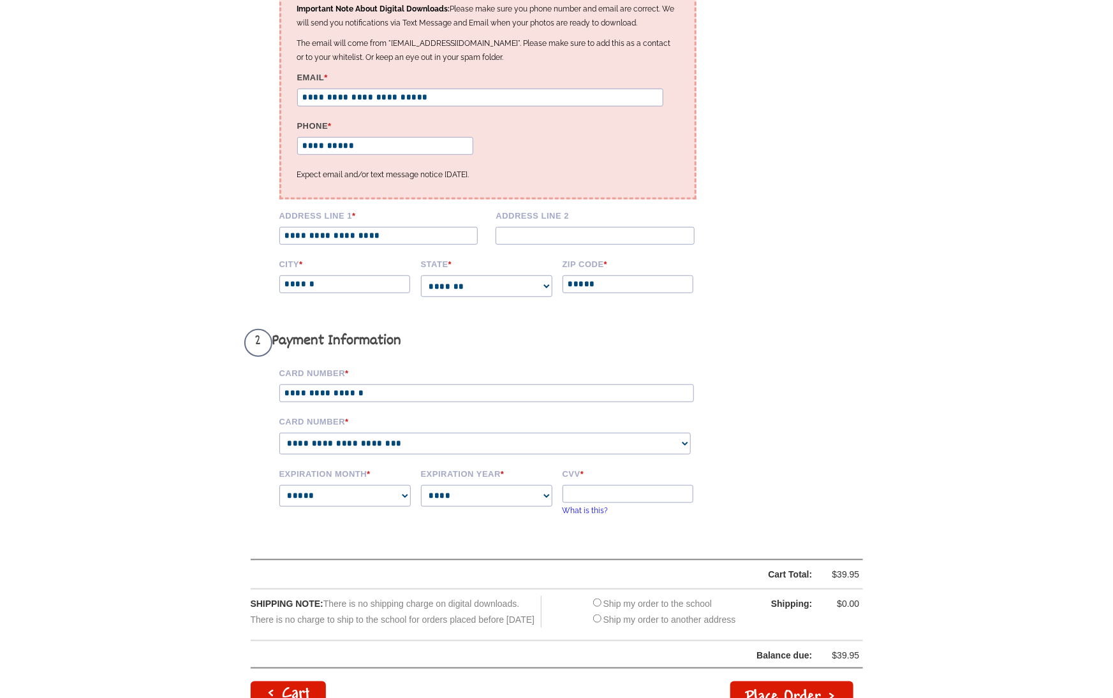  I want to click on label: CVV, so click(629, 473).